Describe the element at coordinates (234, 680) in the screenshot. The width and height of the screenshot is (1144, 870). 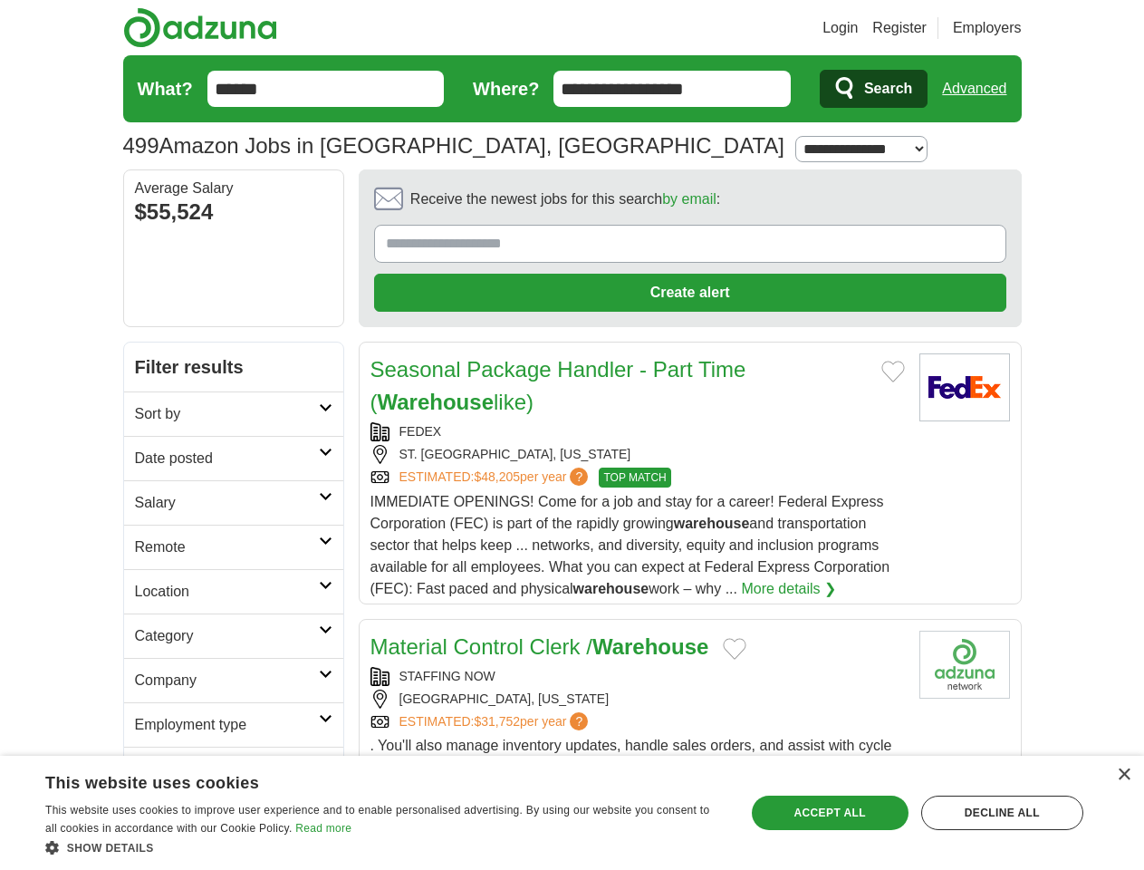
I see `a: Company` at that location.